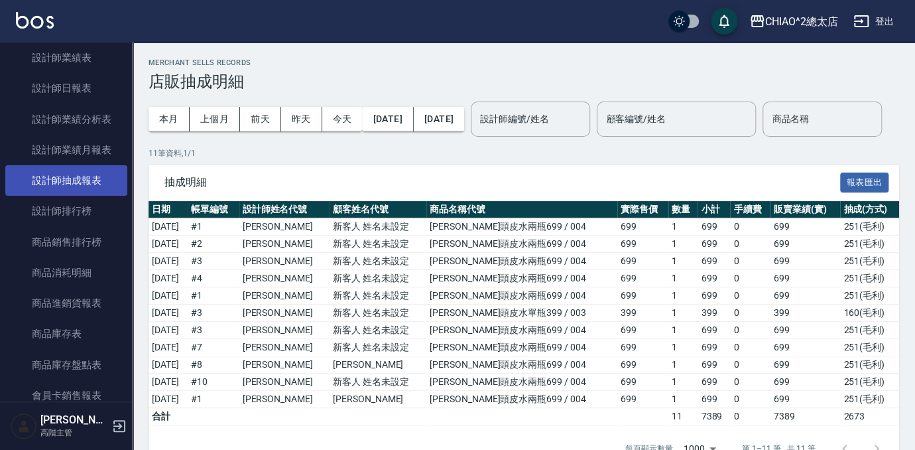  I want to click on td: # 8, so click(213, 365).